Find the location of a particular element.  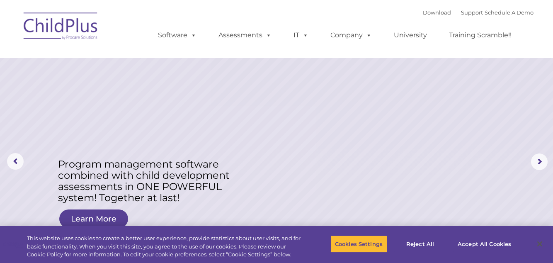

button: Close is located at coordinates (540, 244).